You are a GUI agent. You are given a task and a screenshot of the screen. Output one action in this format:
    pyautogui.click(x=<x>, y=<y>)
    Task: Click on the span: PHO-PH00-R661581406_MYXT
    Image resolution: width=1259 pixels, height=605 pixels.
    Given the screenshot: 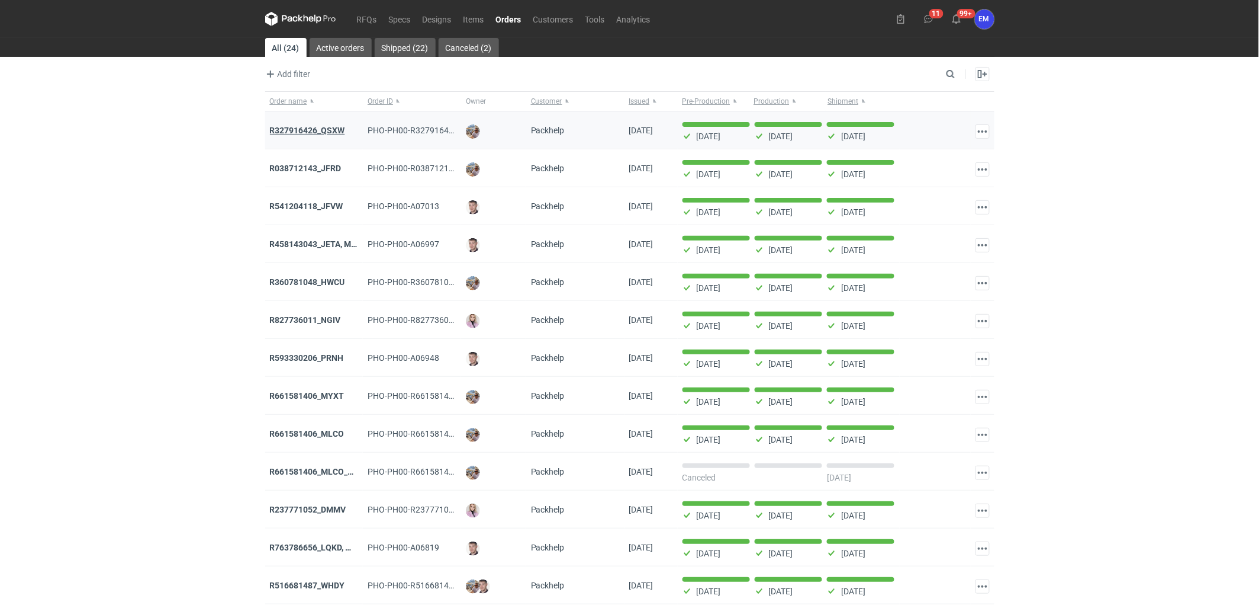 What is the action you would take?
    pyautogui.click(x=426, y=396)
    